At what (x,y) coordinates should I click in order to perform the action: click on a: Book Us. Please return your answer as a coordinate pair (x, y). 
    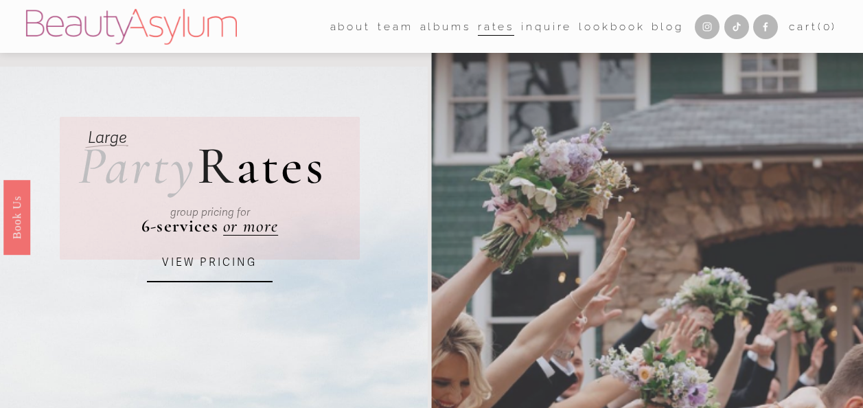
    Looking at the image, I should click on (16, 217).